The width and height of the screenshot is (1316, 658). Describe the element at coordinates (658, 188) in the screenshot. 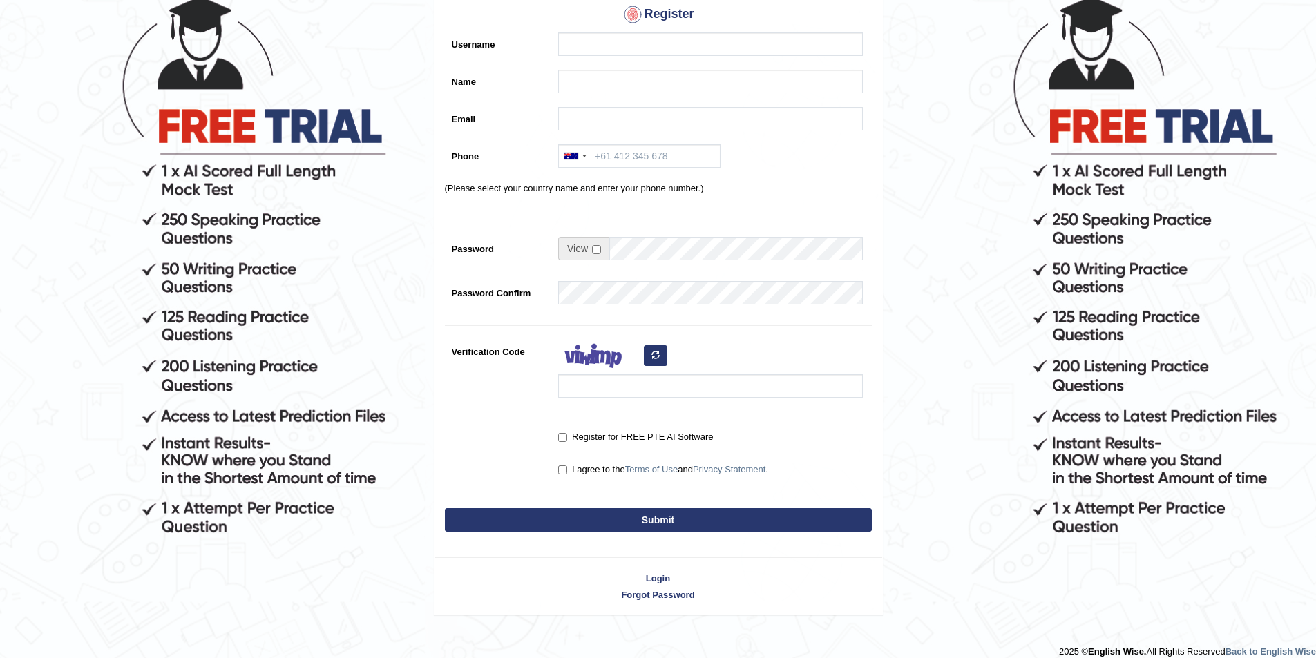

I see `p: (Please select your country name and enter your phone number.)` at that location.